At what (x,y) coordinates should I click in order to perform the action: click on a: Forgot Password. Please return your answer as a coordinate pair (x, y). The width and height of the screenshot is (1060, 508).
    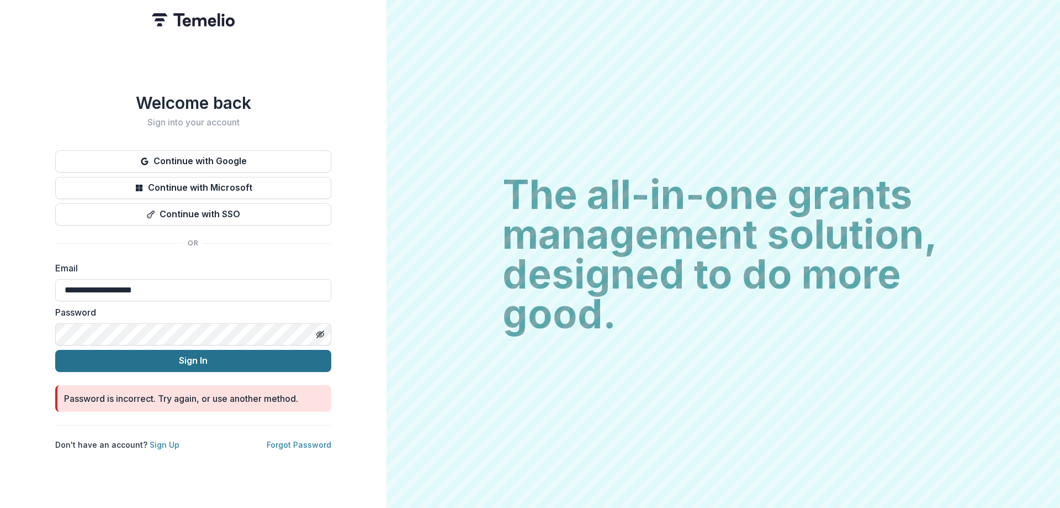
    Looking at the image, I should click on (299, 444).